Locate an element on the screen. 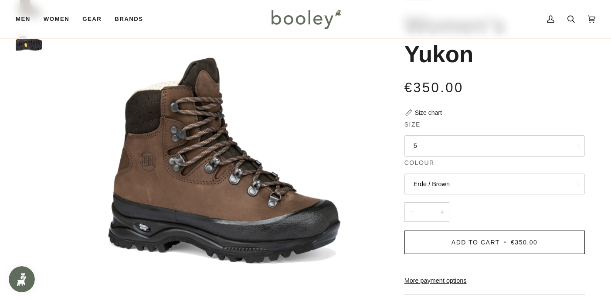 The width and height of the screenshot is (611, 301). span: Brands is located at coordinates (128, 19).